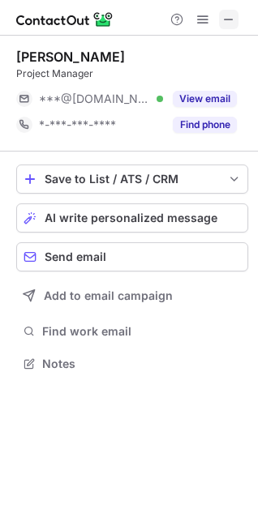  What do you see at coordinates (75, 257) in the screenshot?
I see `span: Send email` at bounding box center [75, 257].